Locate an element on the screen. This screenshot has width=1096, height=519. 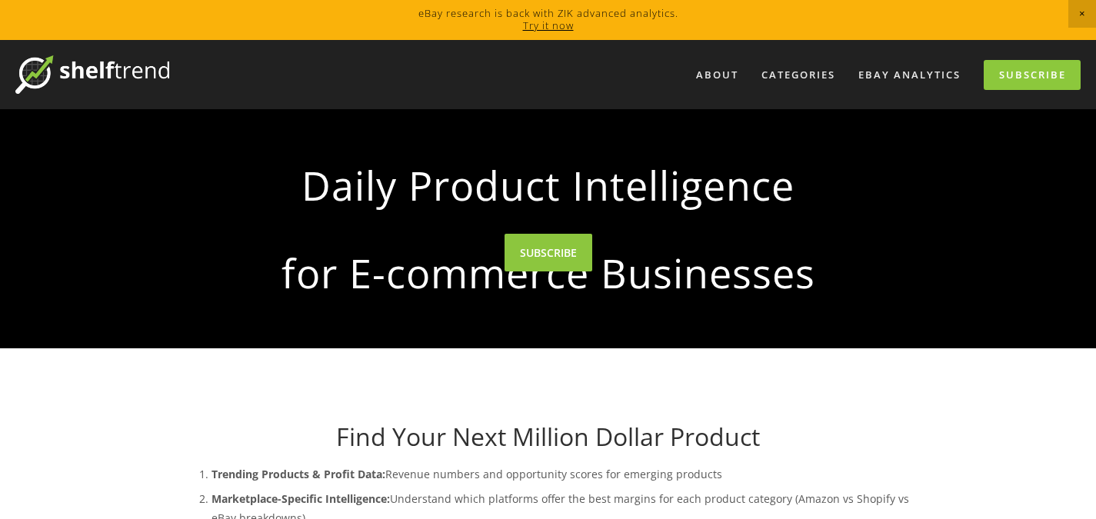
strong: Daily Product Intelligence is located at coordinates (549, 185).